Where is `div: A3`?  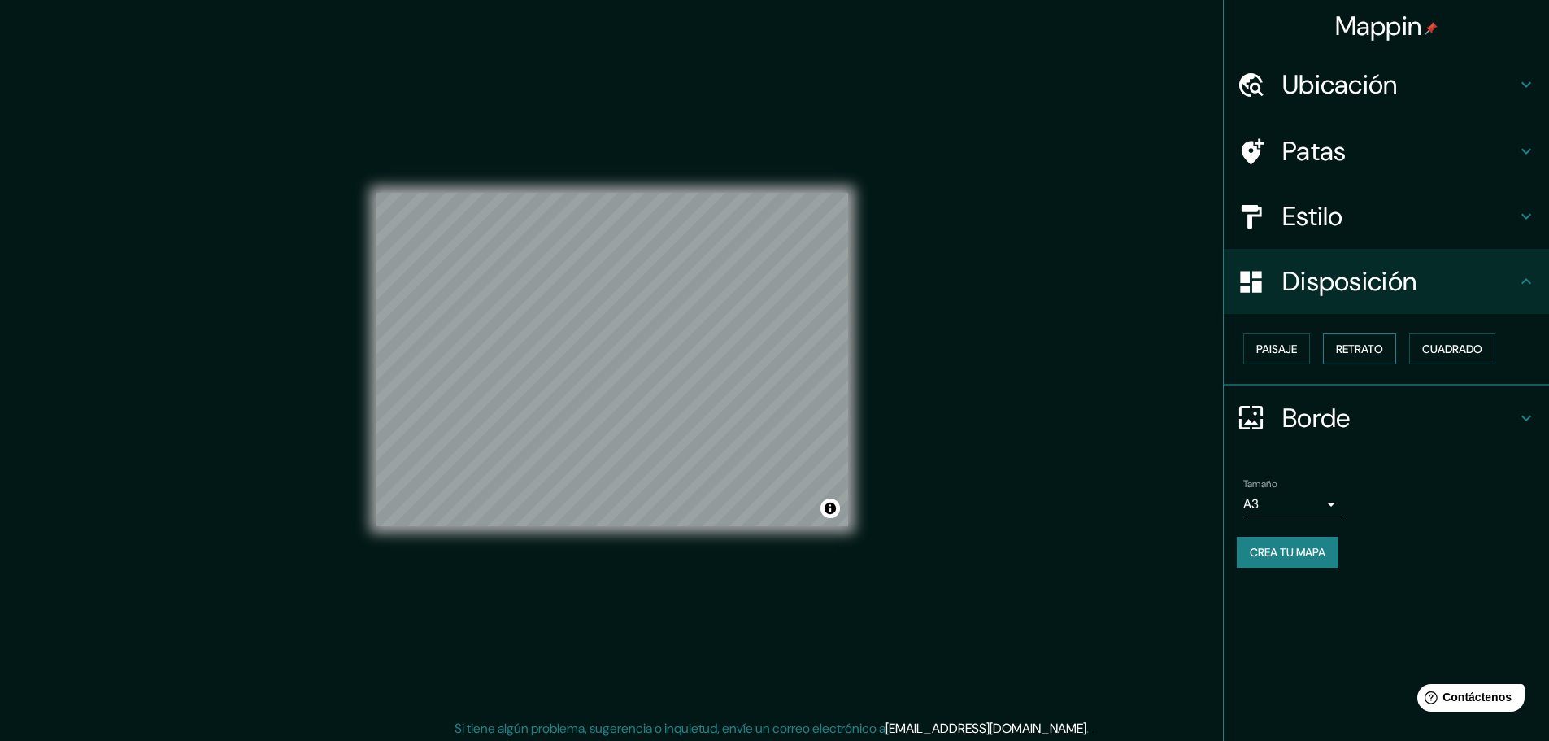
div: A3 is located at coordinates (1292, 504).